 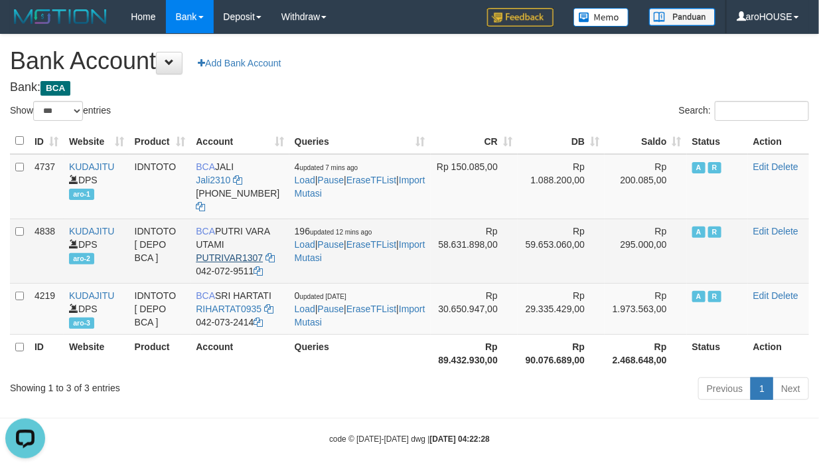 I want to click on img: Feedback.jpg, so click(x=521, y=17).